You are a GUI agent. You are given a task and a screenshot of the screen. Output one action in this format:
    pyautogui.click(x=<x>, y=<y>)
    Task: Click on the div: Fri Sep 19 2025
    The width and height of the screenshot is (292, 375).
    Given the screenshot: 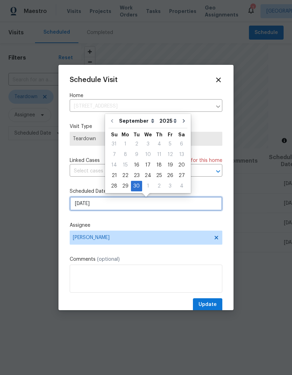 What is the action you would take?
    pyautogui.click(x=170, y=165)
    